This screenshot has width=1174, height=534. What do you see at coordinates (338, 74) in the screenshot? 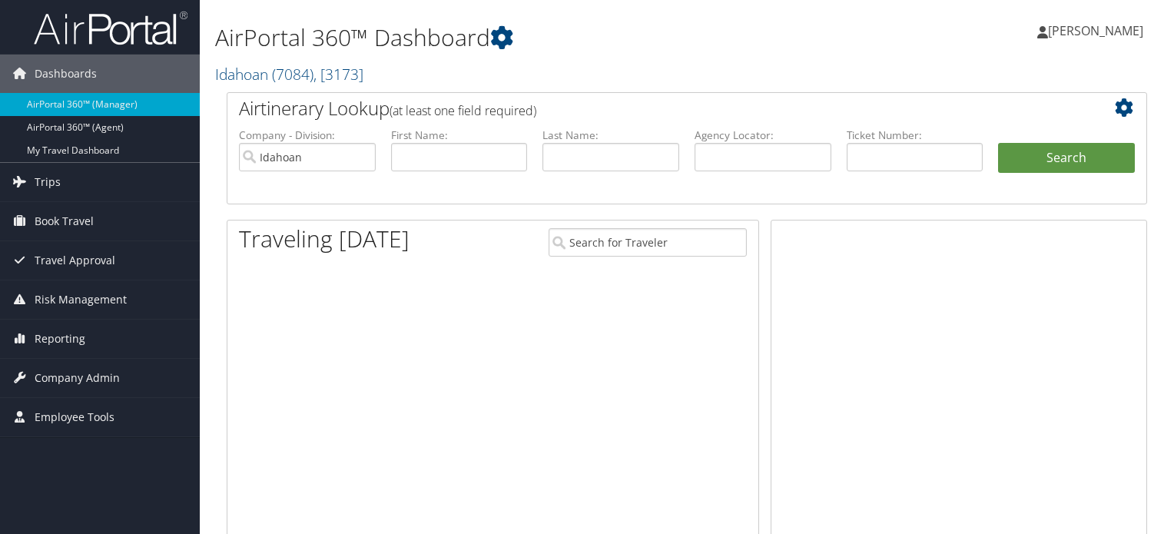
I see `span: , [ 3173 ]` at bounding box center [338, 74].